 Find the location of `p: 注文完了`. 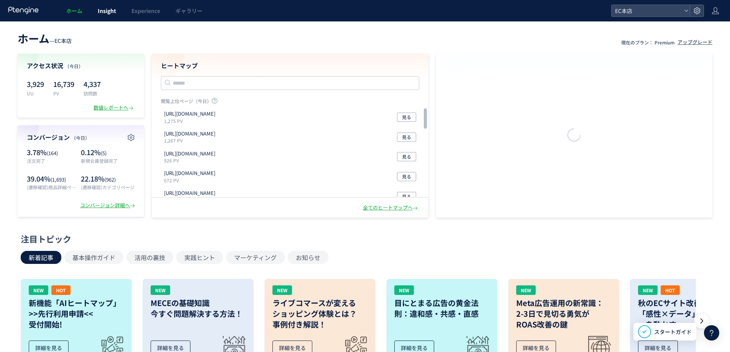

p: 注文完了 is located at coordinates (52, 160).